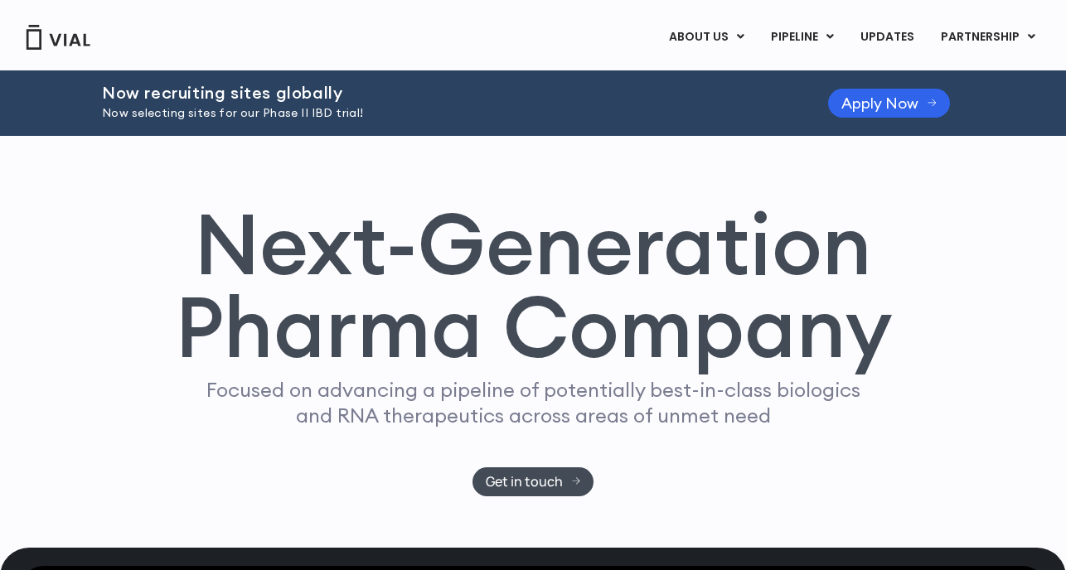 The height and width of the screenshot is (570, 1066). Describe the element at coordinates (533, 403) in the screenshot. I see `p: Focused on advancing a pipeline of potentially best-in-class biologics and RNA therapeutics acros...` at that location.